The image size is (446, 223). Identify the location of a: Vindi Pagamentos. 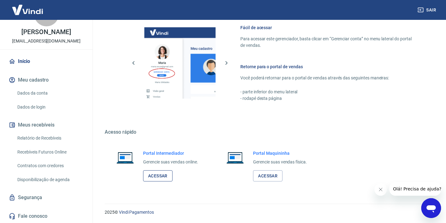
(136, 212).